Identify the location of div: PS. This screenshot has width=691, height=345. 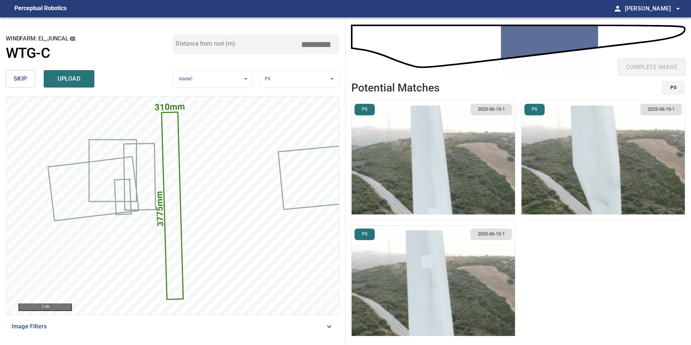
(299, 79).